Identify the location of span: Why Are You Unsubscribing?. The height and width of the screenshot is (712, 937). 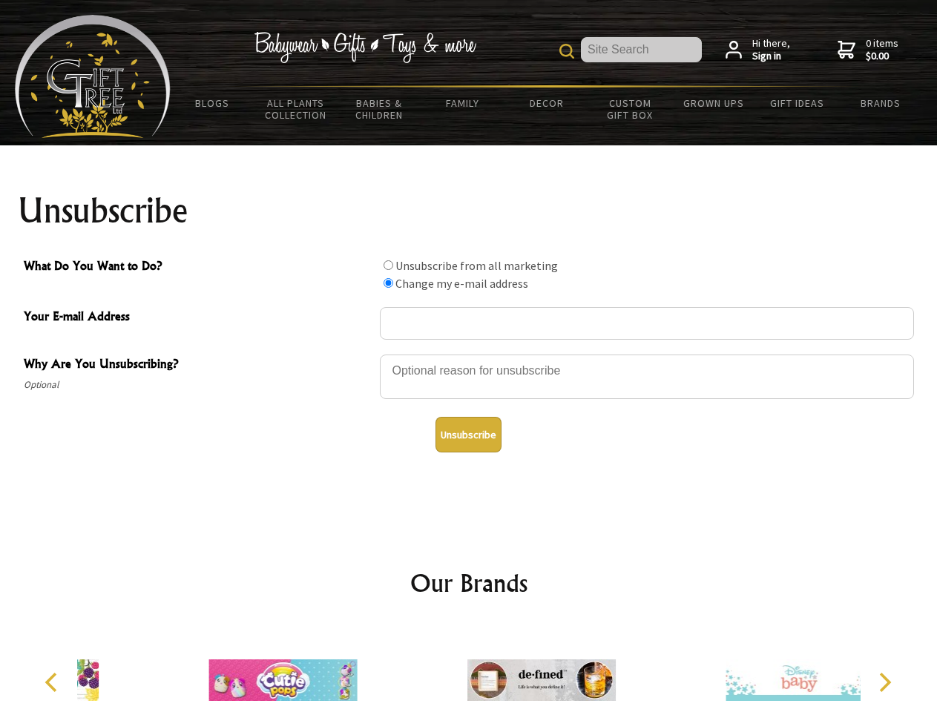
(198, 365).